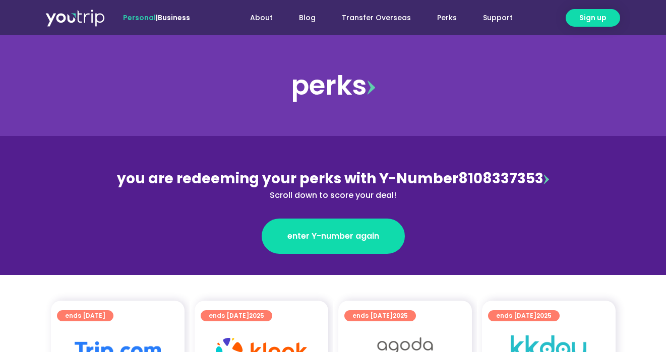  Describe the element at coordinates (333, 196) in the screenshot. I see `div: Scroll down to score your deal!` at that location.